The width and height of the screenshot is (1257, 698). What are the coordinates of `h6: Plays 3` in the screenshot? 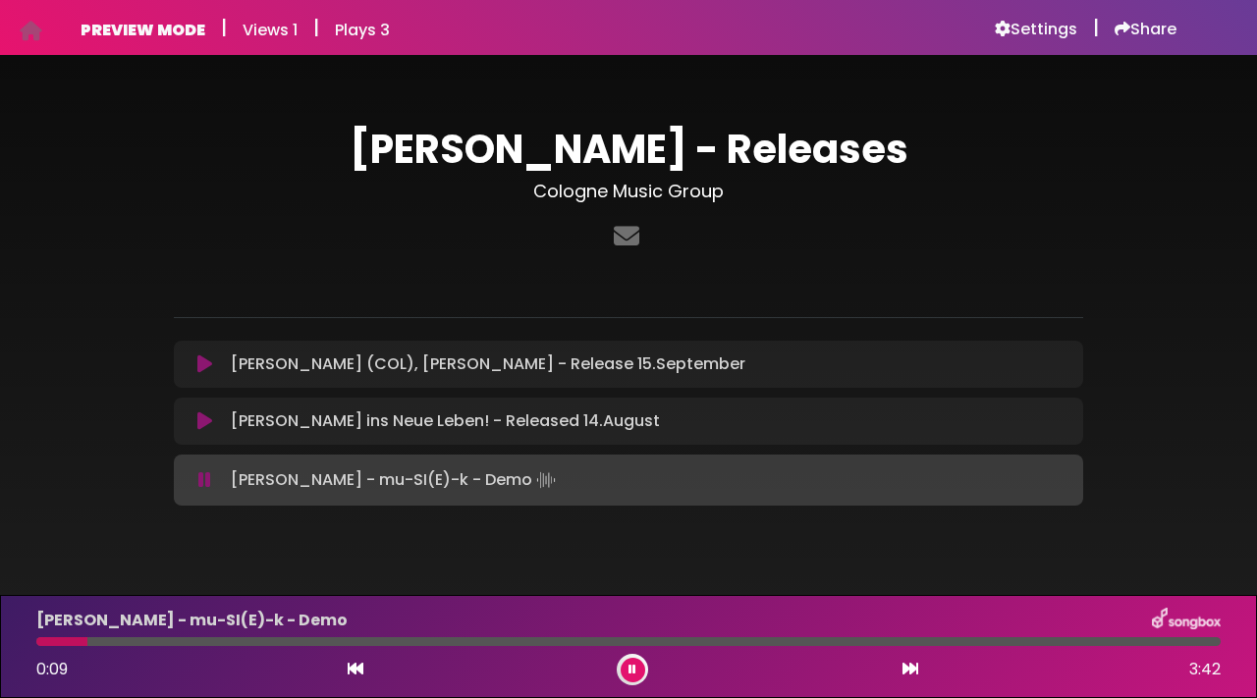 It's located at (362, 29).